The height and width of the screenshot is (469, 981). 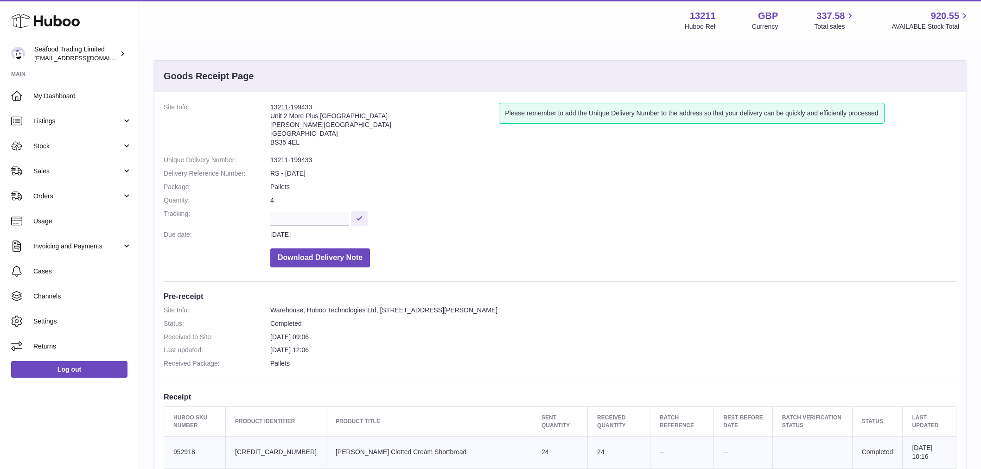 I want to click on div: Please remember to add the Unique Delivery Number to the address so that your delivery can be qui..., so click(x=691, y=113).